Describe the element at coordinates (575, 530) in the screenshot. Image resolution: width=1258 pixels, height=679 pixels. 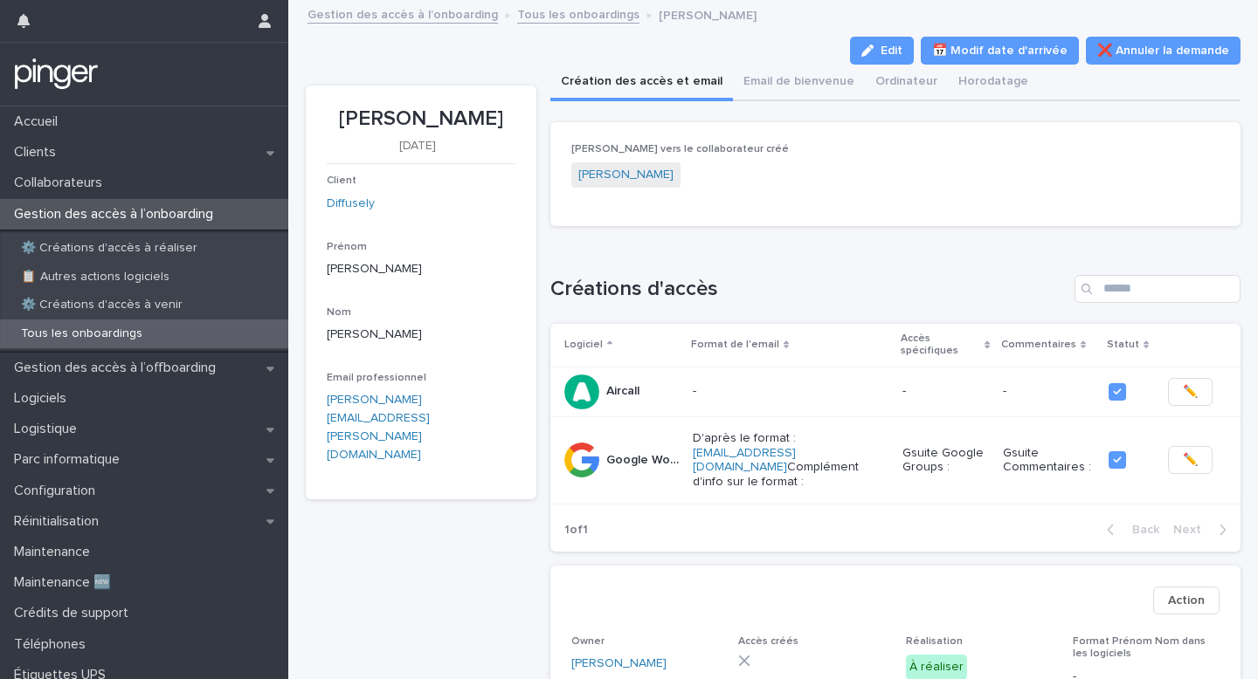
I see `p: 1 of 1` at that location.